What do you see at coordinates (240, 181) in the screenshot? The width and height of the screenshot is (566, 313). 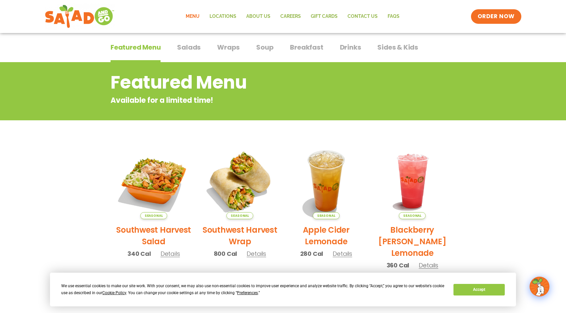 I see `img: Product photo for Southwest Harvest Wrap` at bounding box center [240, 181].